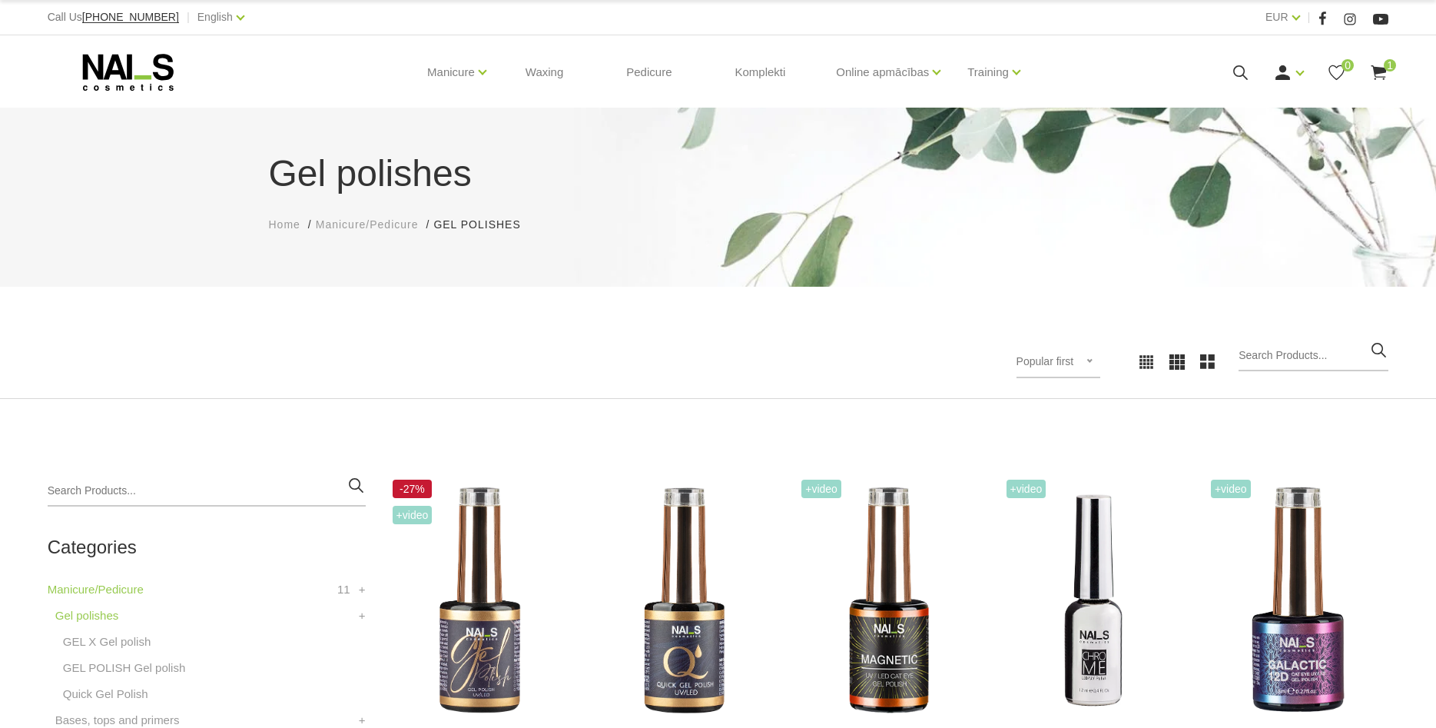 The width and height of the screenshot is (1436, 728). Describe the element at coordinates (684, 600) in the screenshot. I see `img: Quick, easy, and simple!An intensely pigmented gel polish coats the nail brilliantly after just o...` at that location.